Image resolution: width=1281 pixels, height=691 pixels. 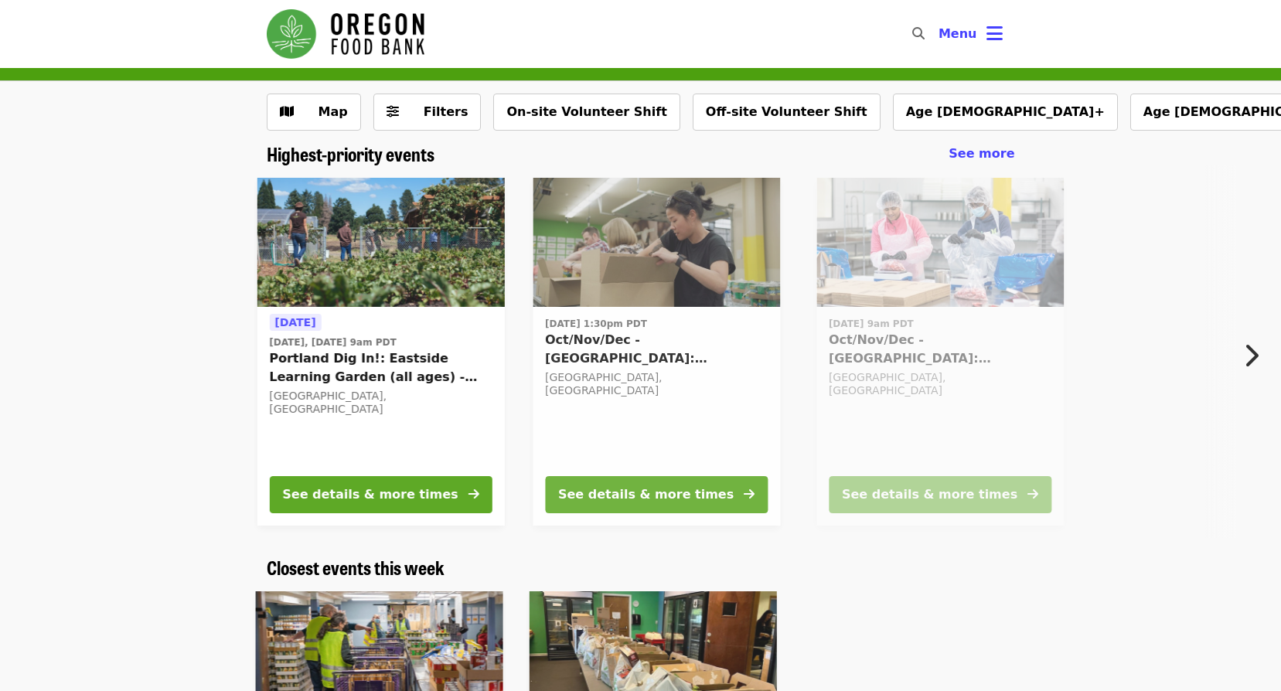 What do you see at coordinates (393, 111) in the screenshot?
I see `i: sliders-h icon` at bounding box center [393, 111].